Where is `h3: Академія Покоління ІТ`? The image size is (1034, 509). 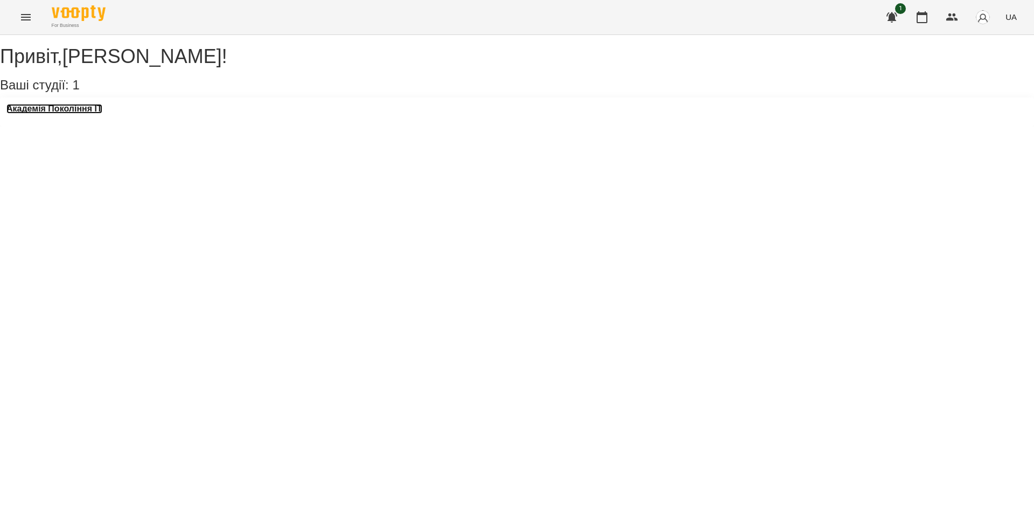
h3: Академія Покоління ІТ is located at coordinates (54, 109).